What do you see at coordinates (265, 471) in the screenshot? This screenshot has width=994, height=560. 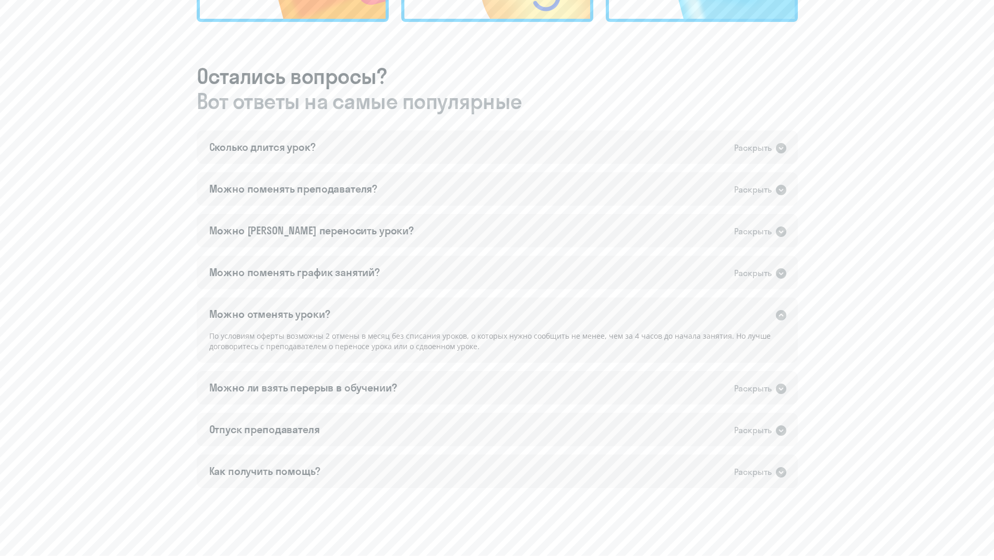 I see `div: Как получить помощь?` at bounding box center [265, 471].